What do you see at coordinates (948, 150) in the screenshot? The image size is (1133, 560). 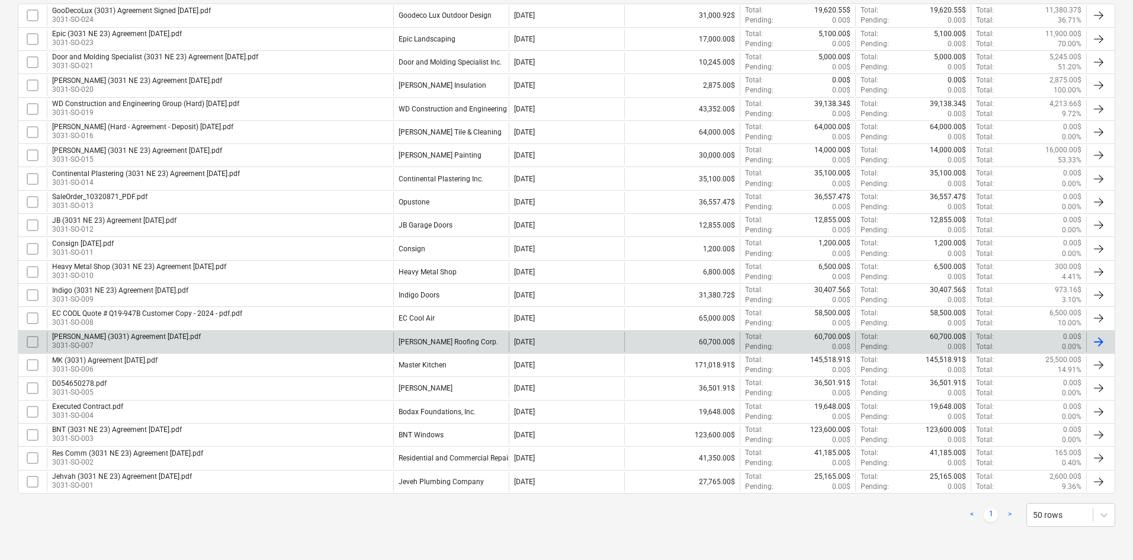 I see `p: 14,000.00$` at bounding box center [948, 150].